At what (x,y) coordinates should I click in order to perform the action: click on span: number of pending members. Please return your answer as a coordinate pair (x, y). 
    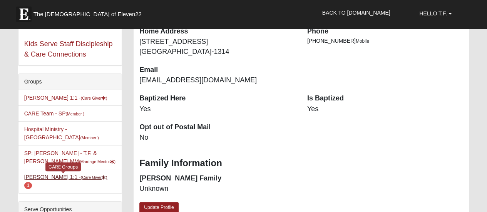
    Looking at the image, I should click on (28, 186).